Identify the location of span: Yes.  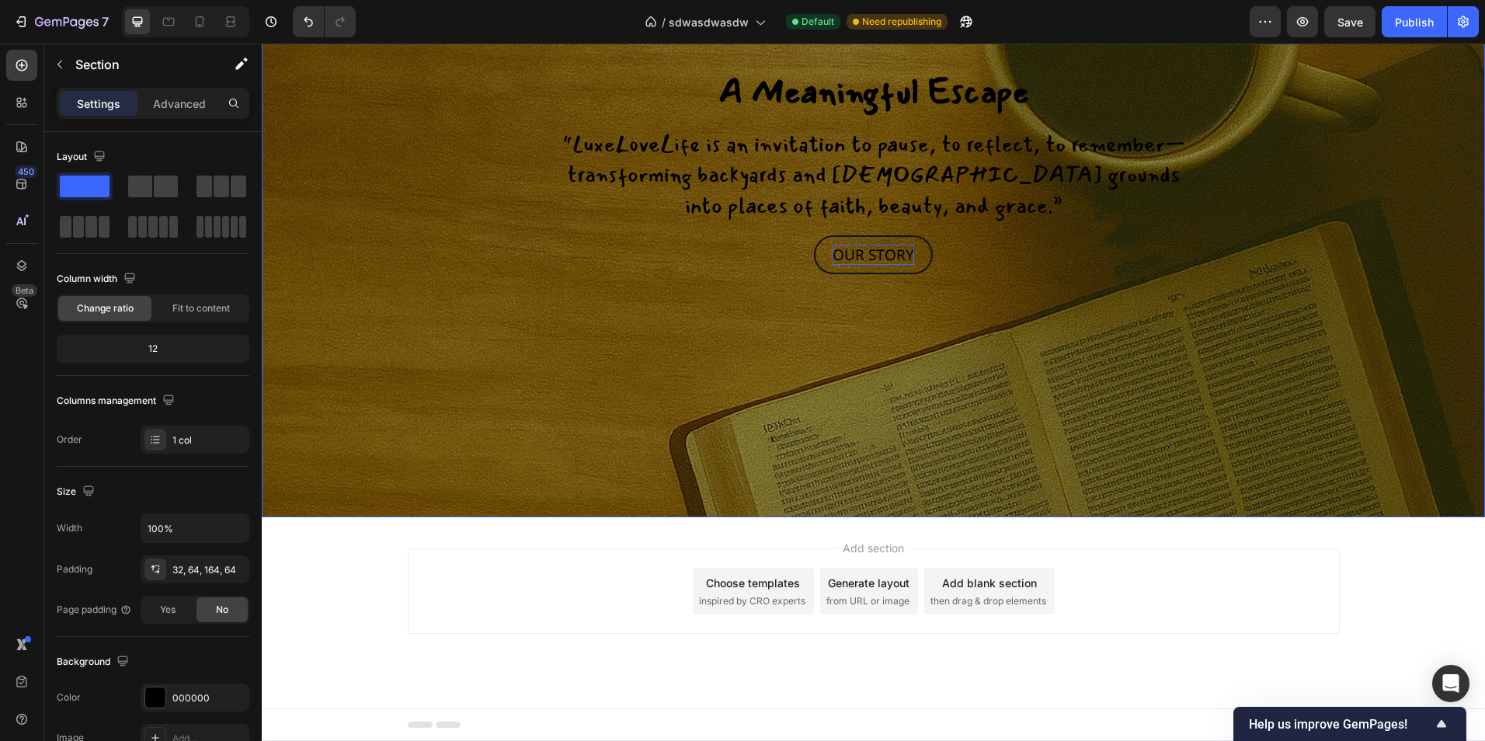
(168, 610).